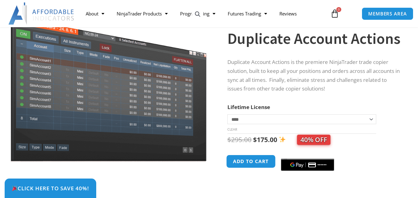 This screenshot has width=418, height=198. I want to click on label: Lifetime License, so click(249, 107).